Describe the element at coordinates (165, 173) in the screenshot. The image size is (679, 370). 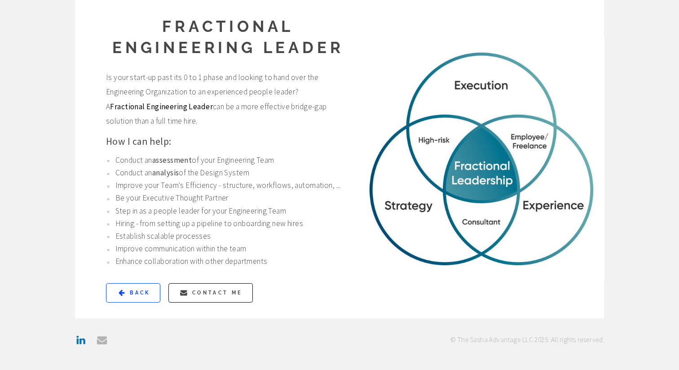
I see `strong: analysis` at that location.